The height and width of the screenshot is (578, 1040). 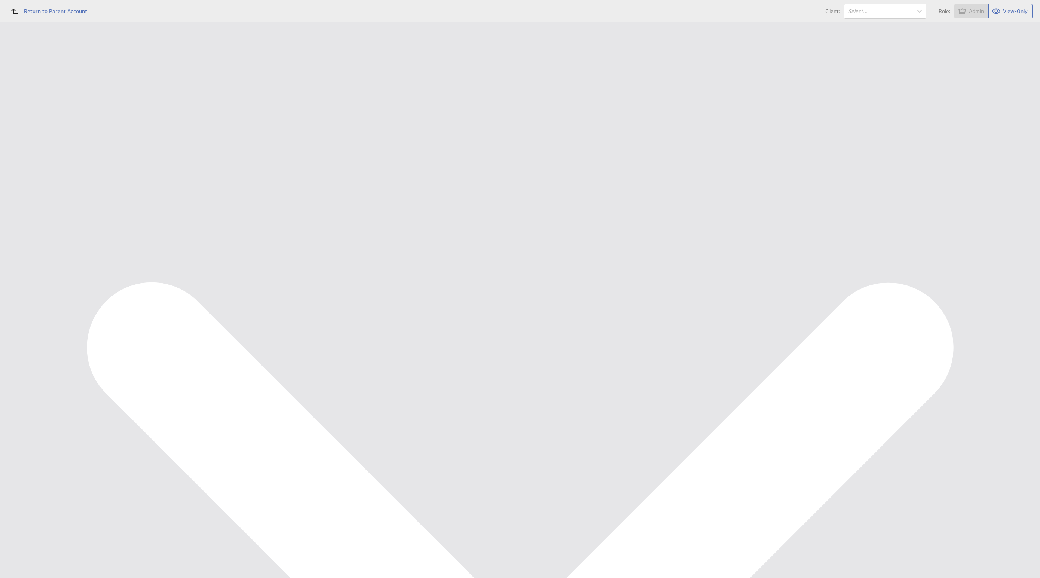 I want to click on button: View as View-Only, so click(x=1010, y=11).